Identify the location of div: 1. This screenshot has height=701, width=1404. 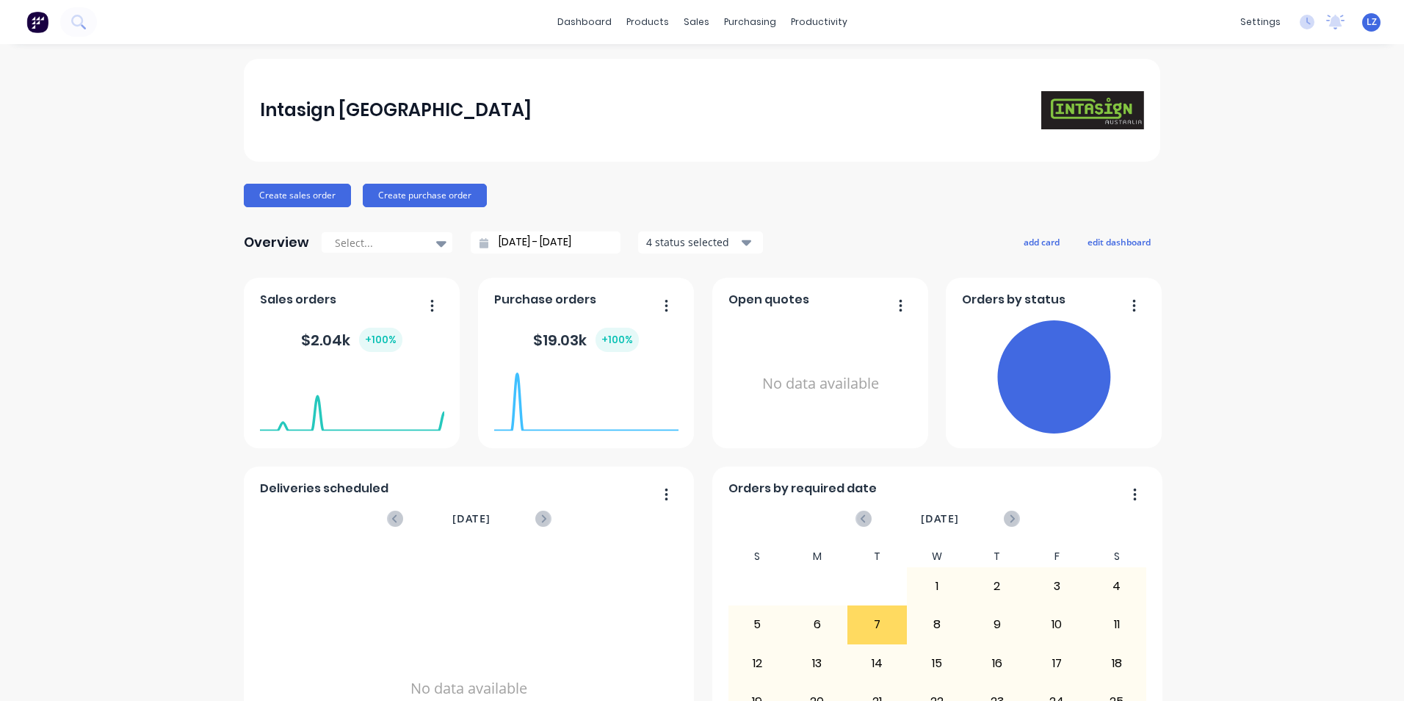
(937, 586).